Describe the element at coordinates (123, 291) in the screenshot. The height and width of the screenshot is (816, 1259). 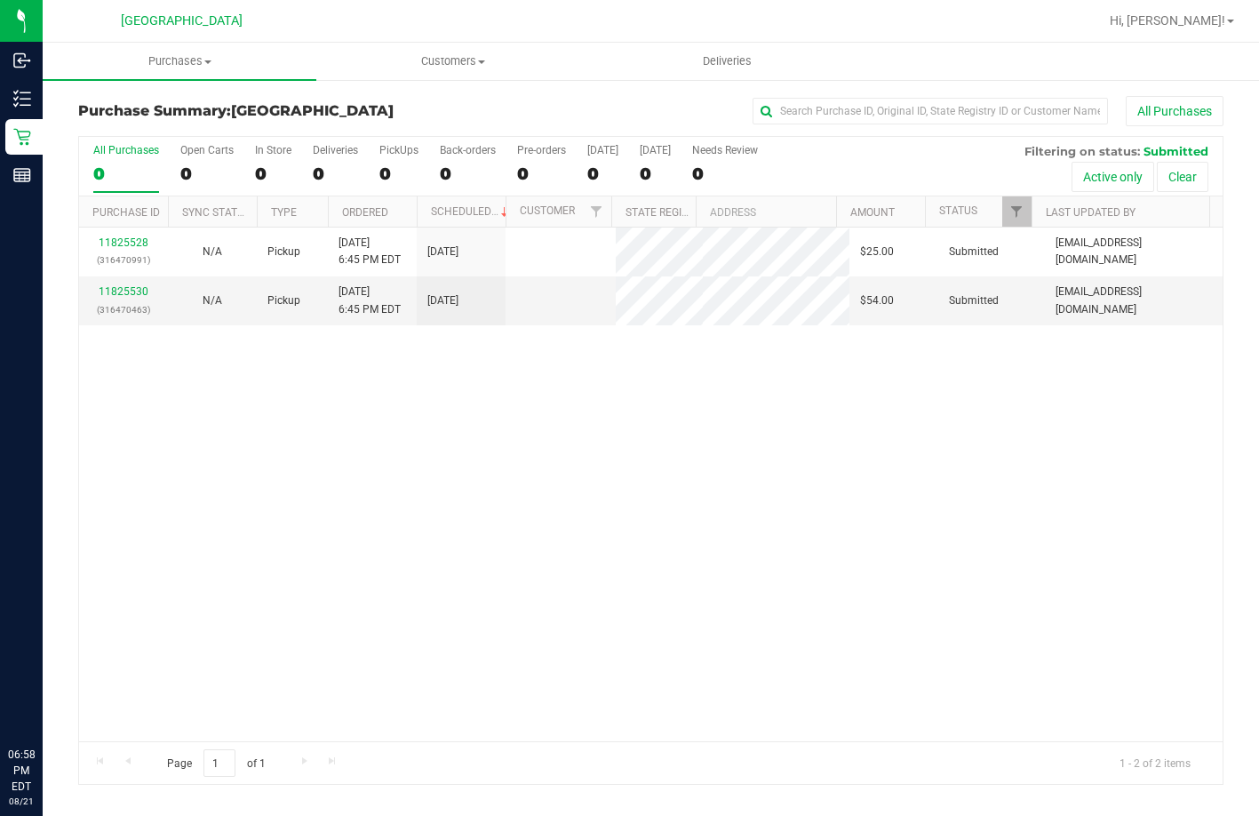
I see `a: 11825530` at that location.